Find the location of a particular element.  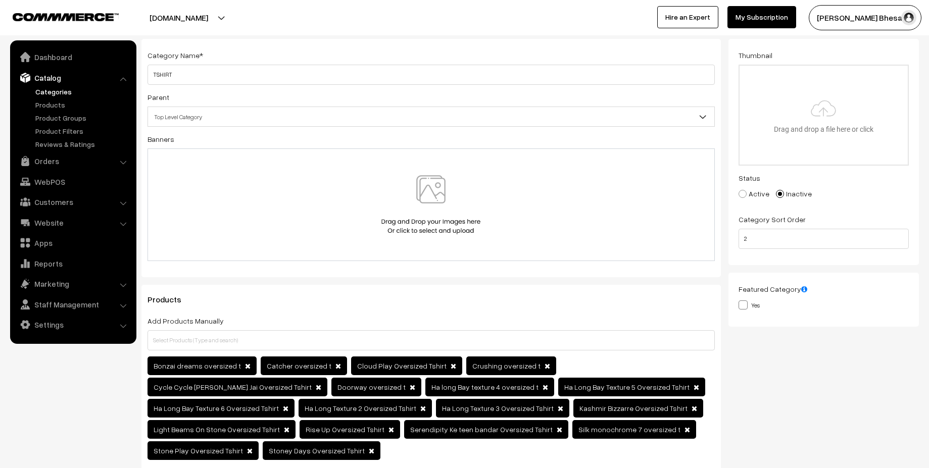

img: user is located at coordinates (909, 18).